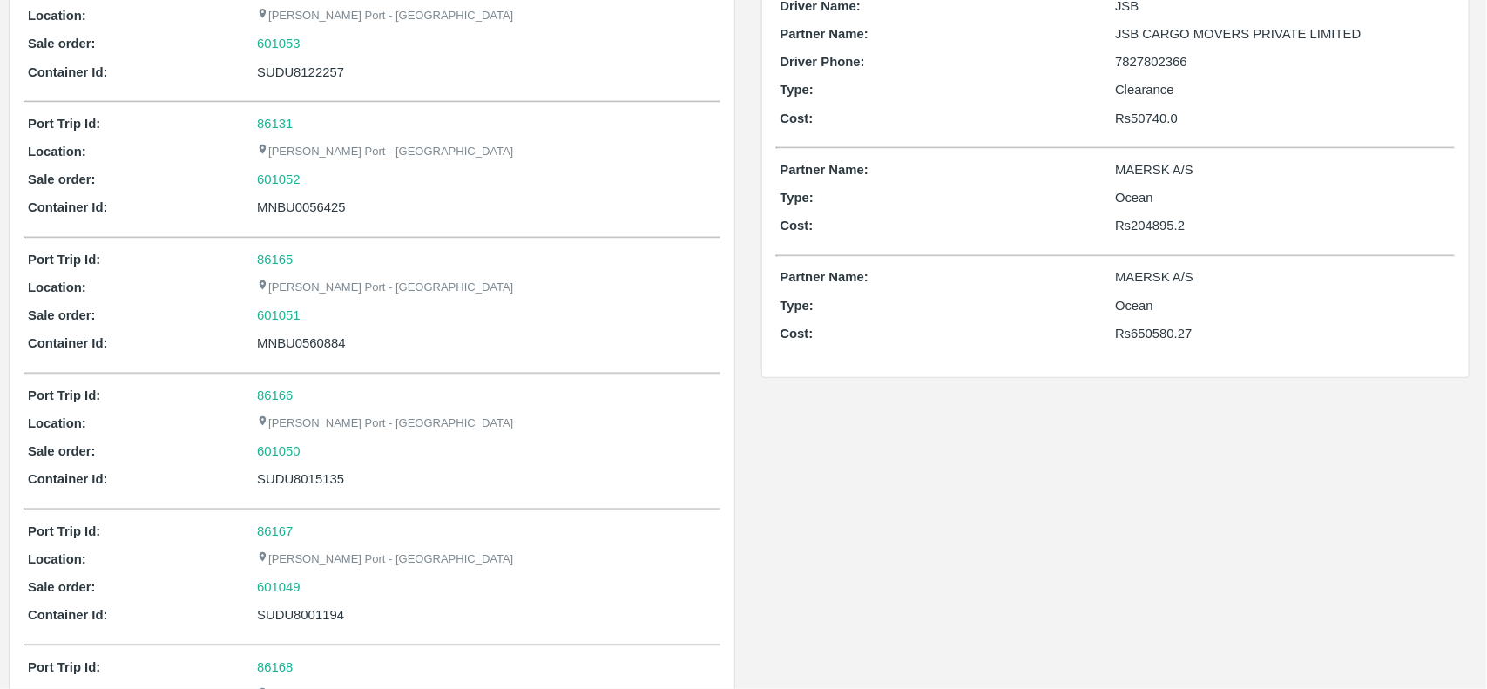 This screenshot has height=689, width=1487. What do you see at coordinates (279, 179) in the screenshot?
I see `a: 601052` at bounding box center [279, 179].